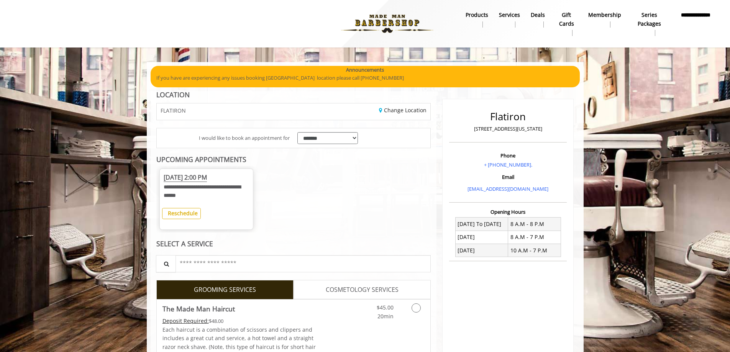  Describe the element at coordinates (650, 24) in the screenshot. I see `a: Series packagesSeries packages` at that location.